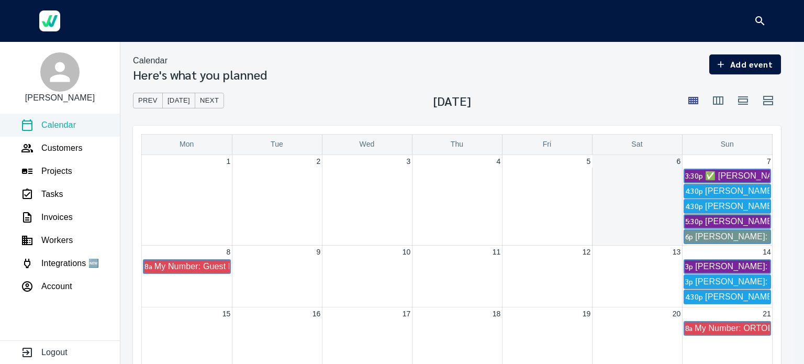 The image size is (804, 364). I want to click on button: Add event, so click(745, 64).